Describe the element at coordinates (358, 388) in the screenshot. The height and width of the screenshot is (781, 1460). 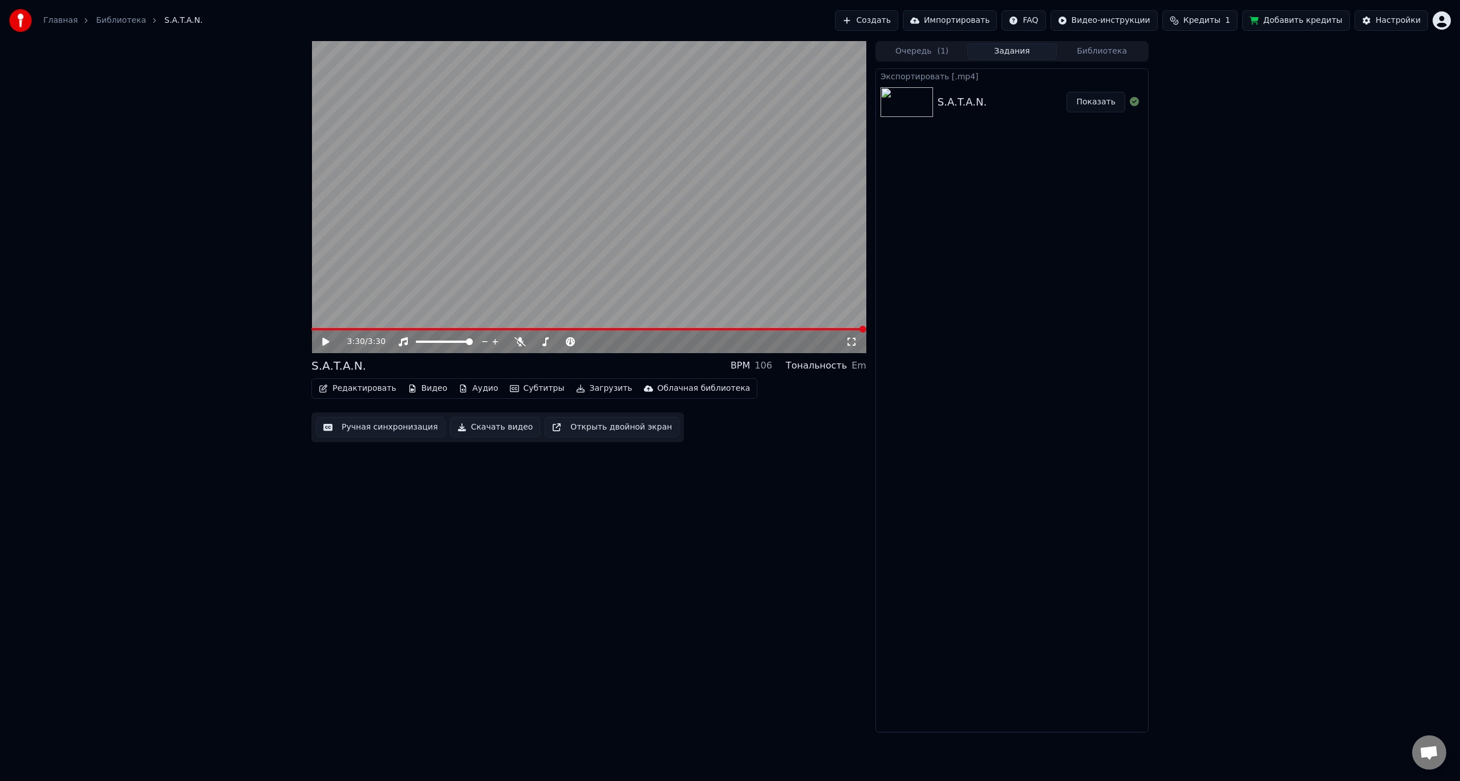
I see `button: Редактировать` at that location.